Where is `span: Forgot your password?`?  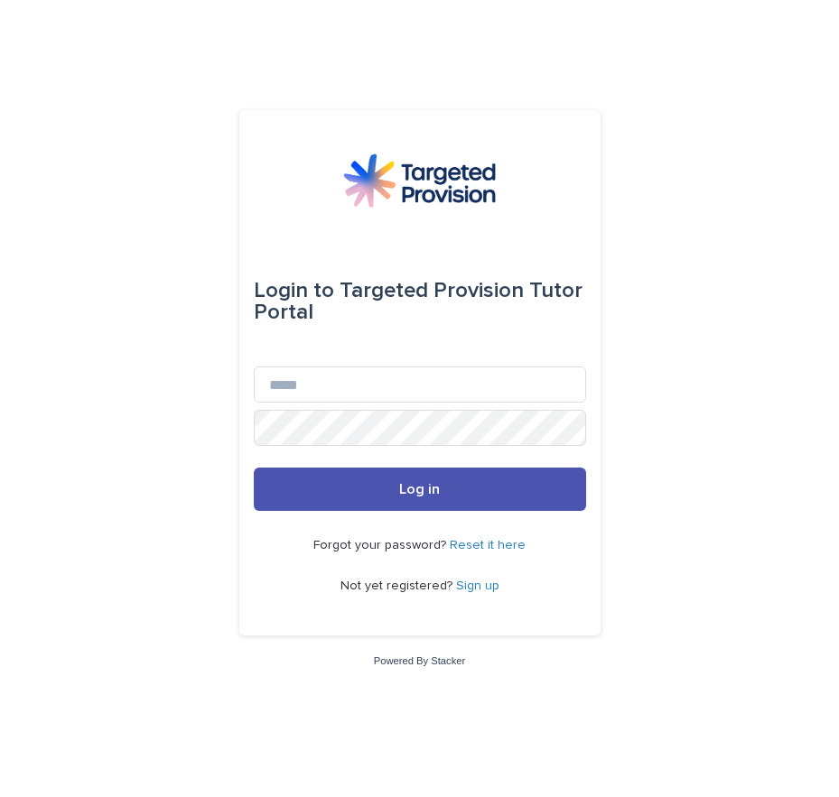
span: Forgot your password? is located at coordinates (381, 545).